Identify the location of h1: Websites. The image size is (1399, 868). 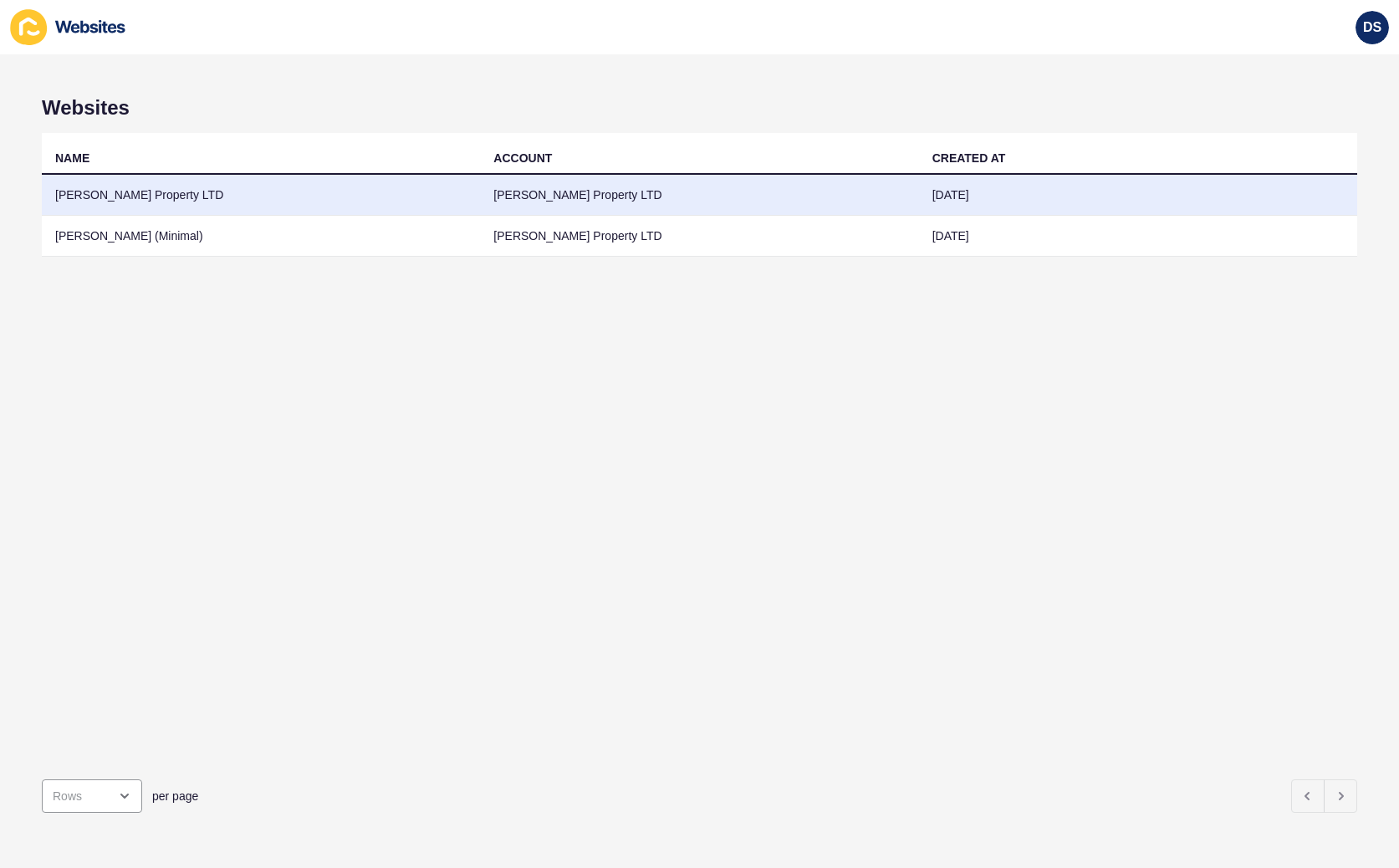
(699, 108).